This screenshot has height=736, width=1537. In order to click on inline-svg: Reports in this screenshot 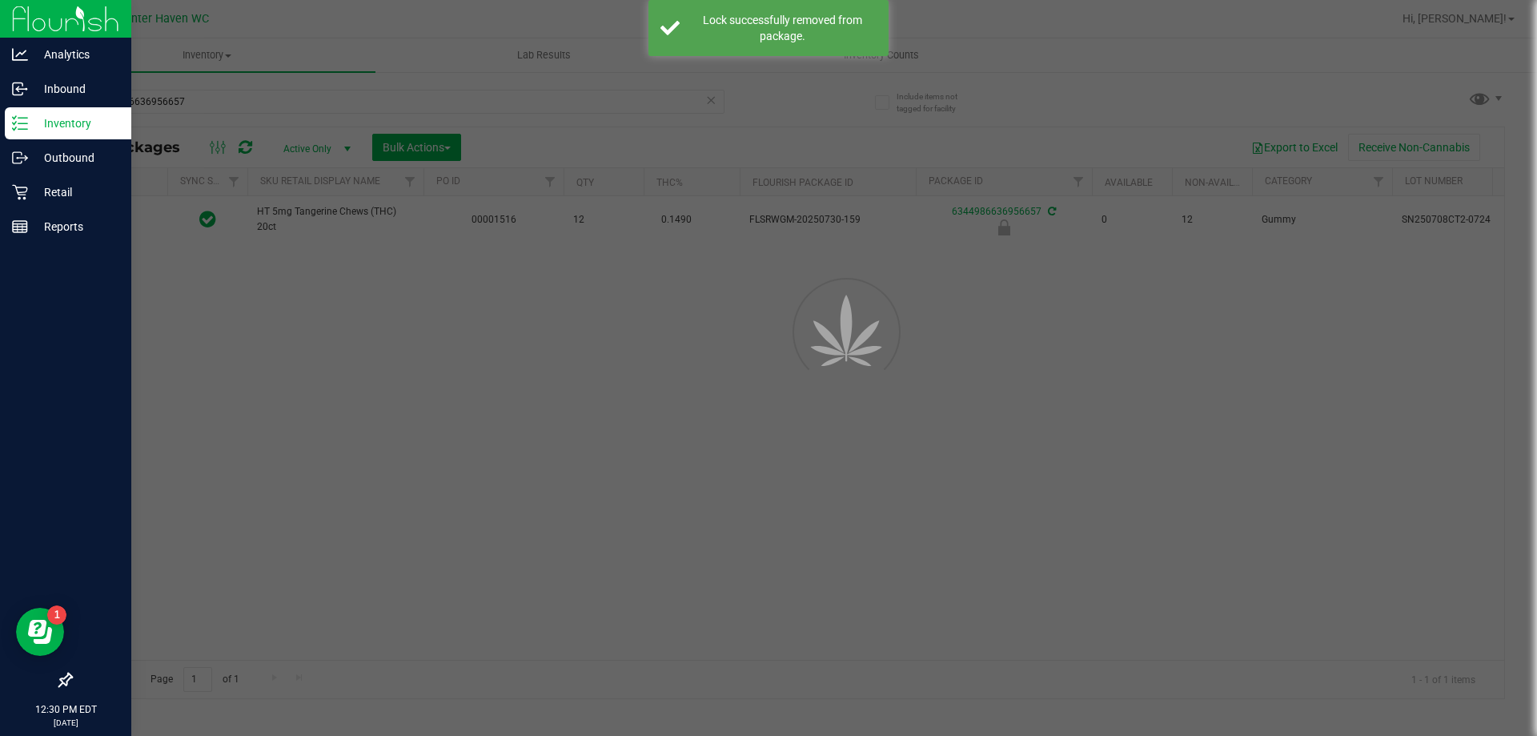, I will do `click(20, 227)`.